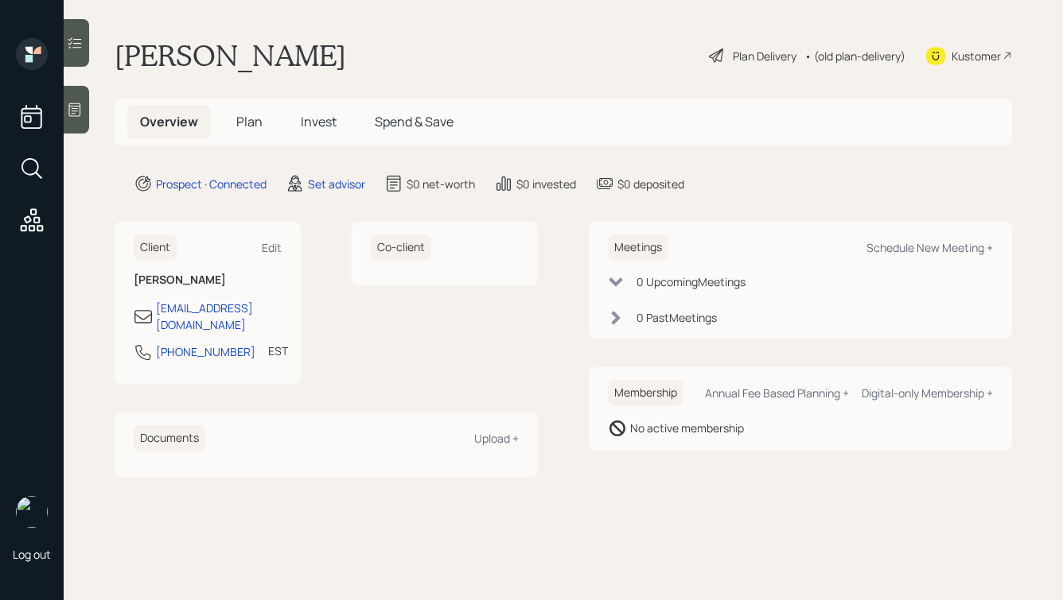 This screenshot has height=600, width=1063. What do you see at coordinates (32, 554) in the screenshot?
I see `div: Log out` at bounding box center [32, 554].